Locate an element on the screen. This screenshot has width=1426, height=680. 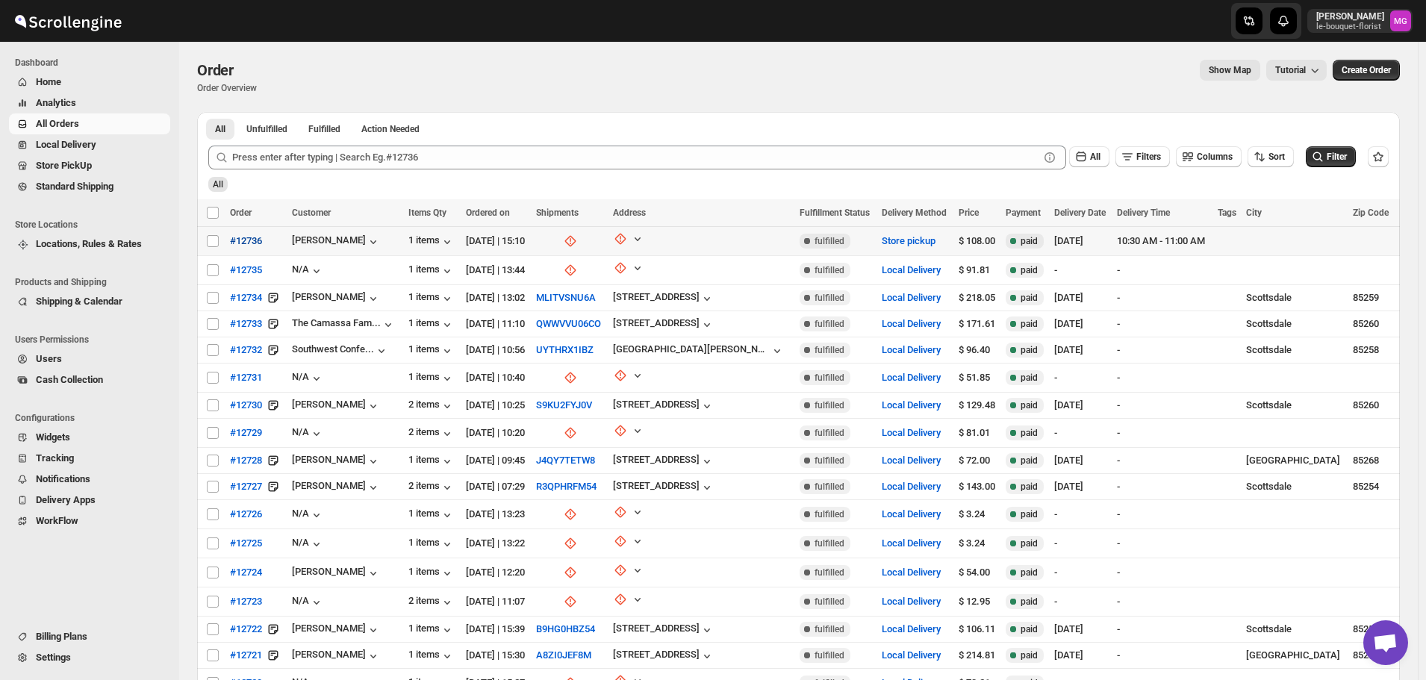
text: MG is located at coordinates (1400, 21).